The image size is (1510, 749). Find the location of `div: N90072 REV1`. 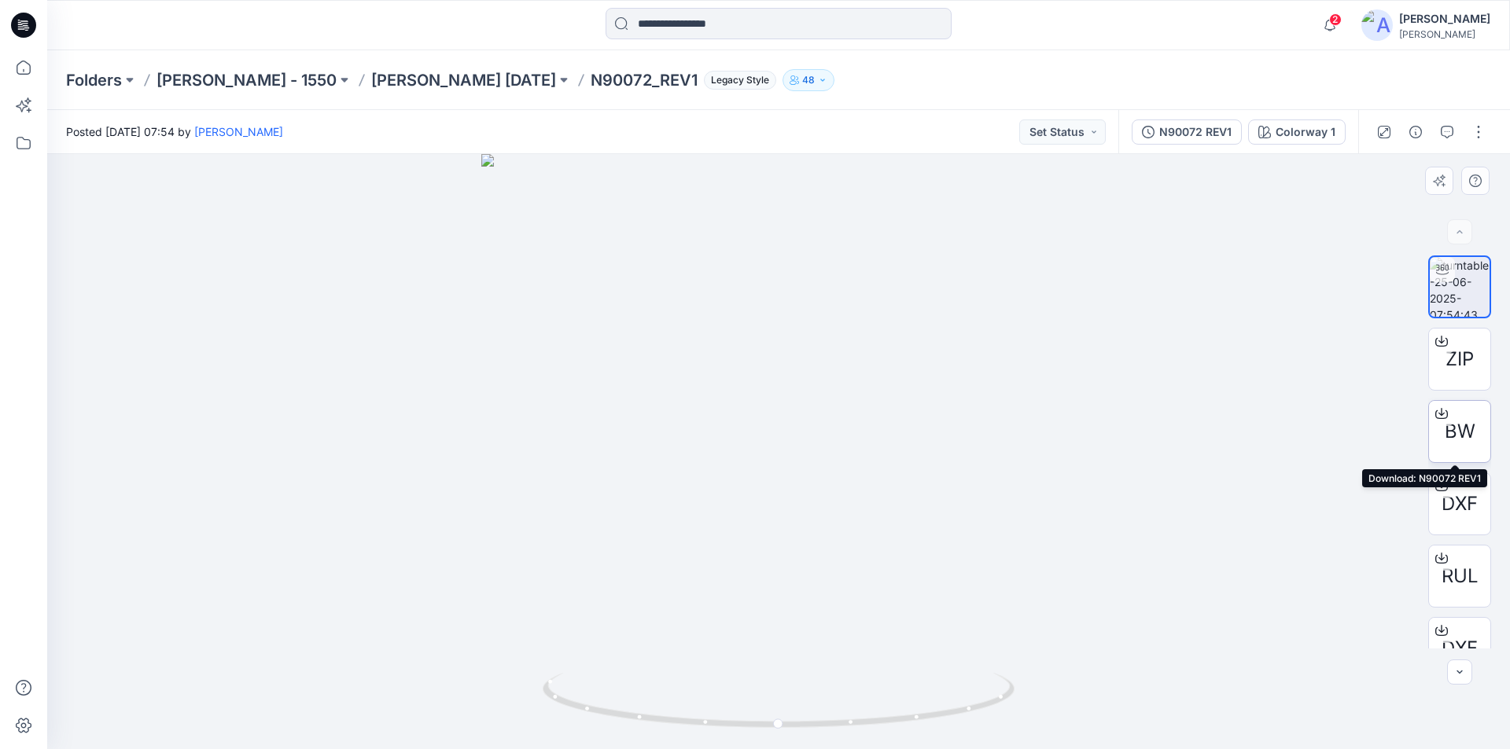

div: N90072 REV1 is located at coordinates (1195, 132).